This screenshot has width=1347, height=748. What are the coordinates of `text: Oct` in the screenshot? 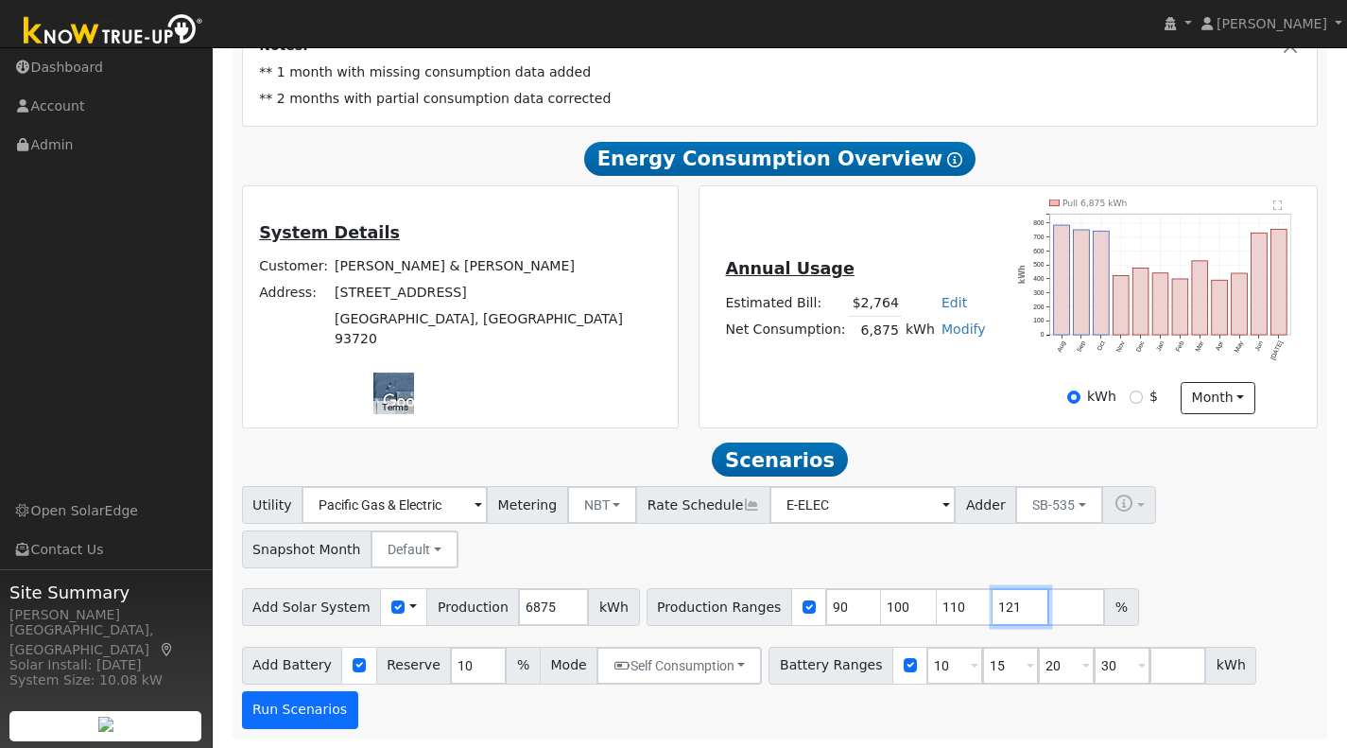 It's located at (1100, 345).